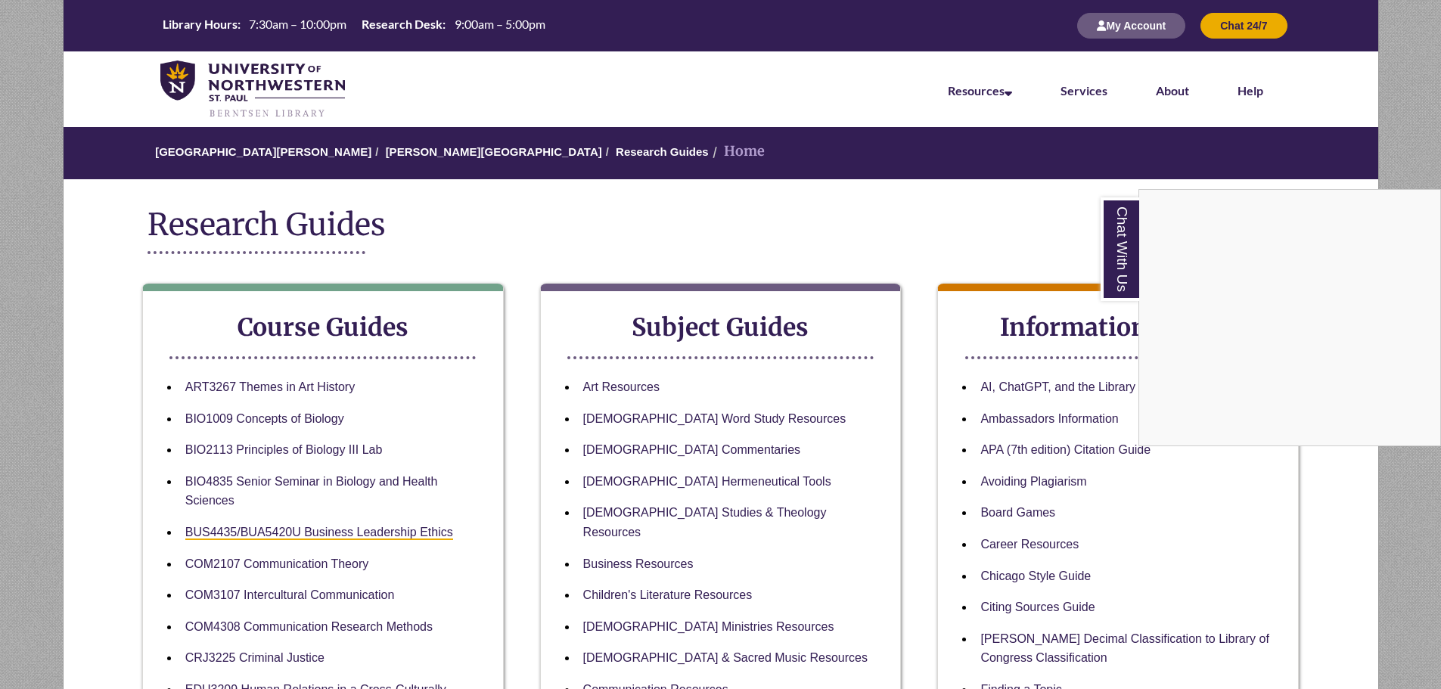 The image size is (1441, 689). I want to click on a: About, so click(1173, 90).